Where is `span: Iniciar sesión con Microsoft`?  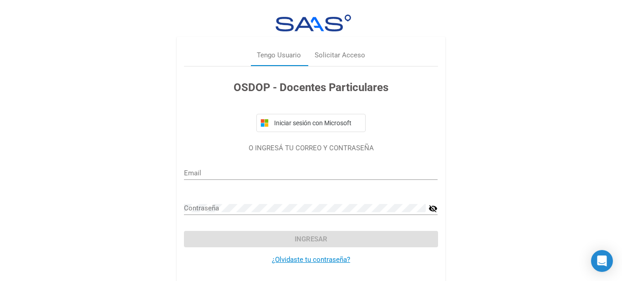 span: Iniciar sesión con Microsoft is located at coordinates (317, 123).